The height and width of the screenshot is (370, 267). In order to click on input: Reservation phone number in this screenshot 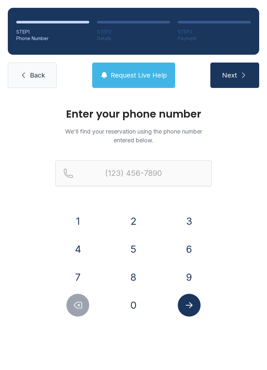, I will do `click(133, 173)`.